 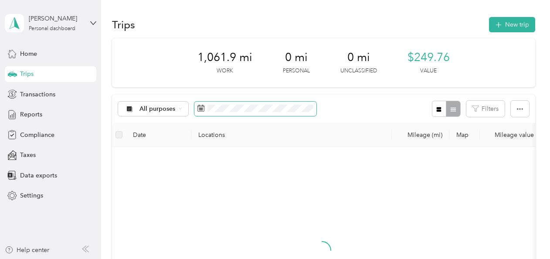 What do you see at coordinates (38, 175) in the screenshot?
I see `span: Data exports` at bounding box center [38, 175].